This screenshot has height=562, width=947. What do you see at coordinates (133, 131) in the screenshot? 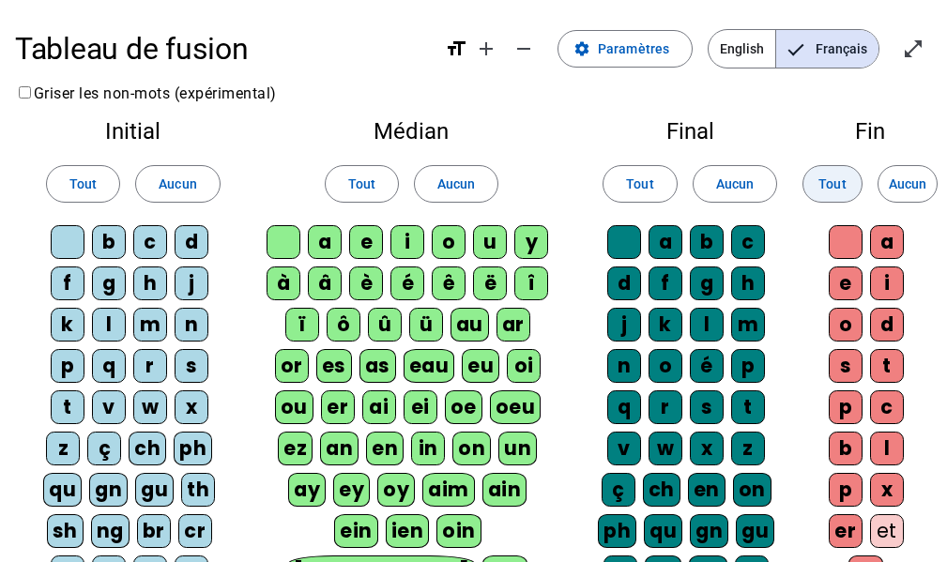
I see `h2: Initial` at bounding box center [133, 131].